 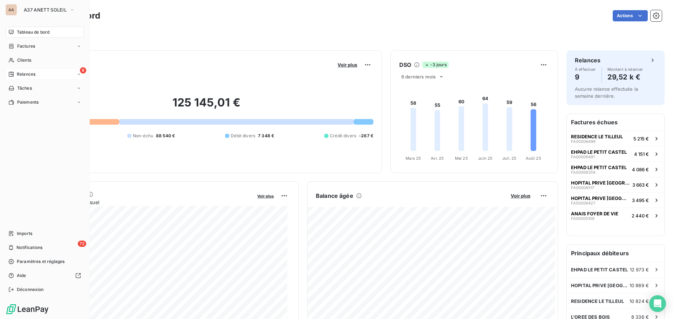 I want to click on img: Logo LeanPay, so click(x=27, y=309).